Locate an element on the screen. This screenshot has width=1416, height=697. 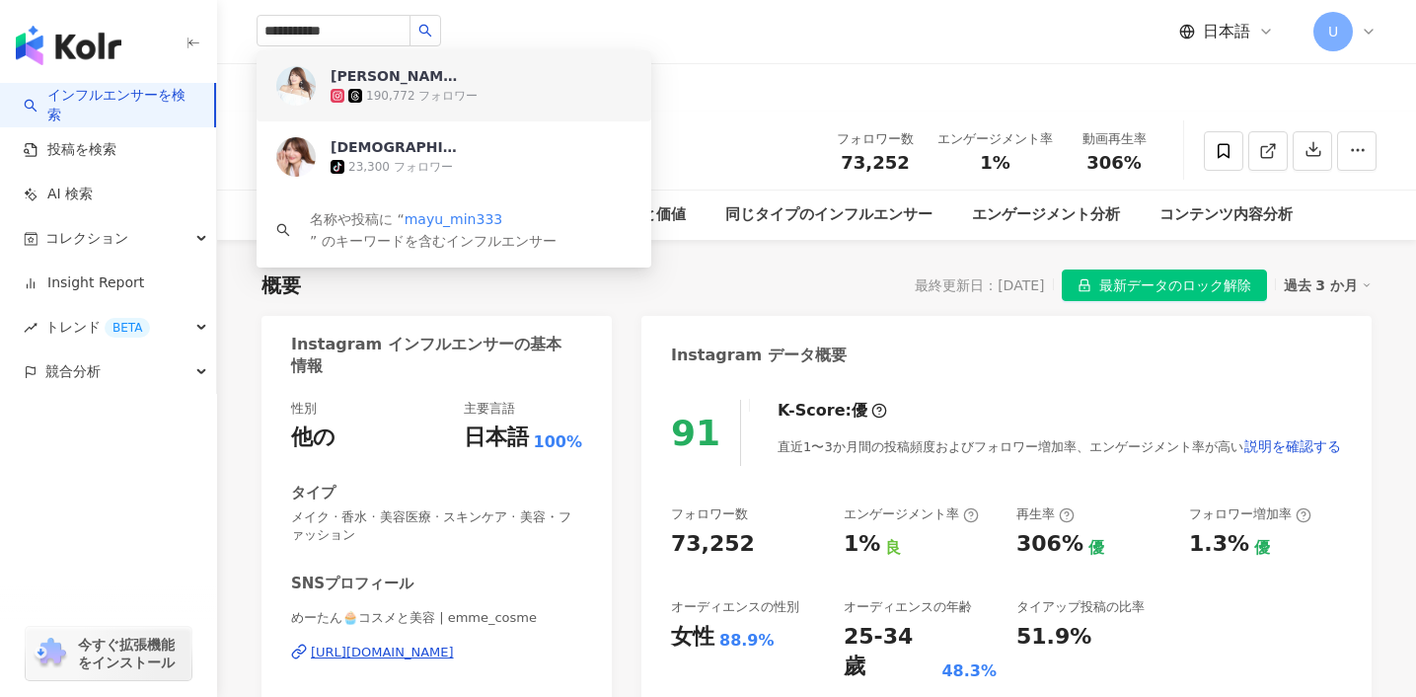
div: エンゲージメント分析 is located at coordinates (1046, 215).